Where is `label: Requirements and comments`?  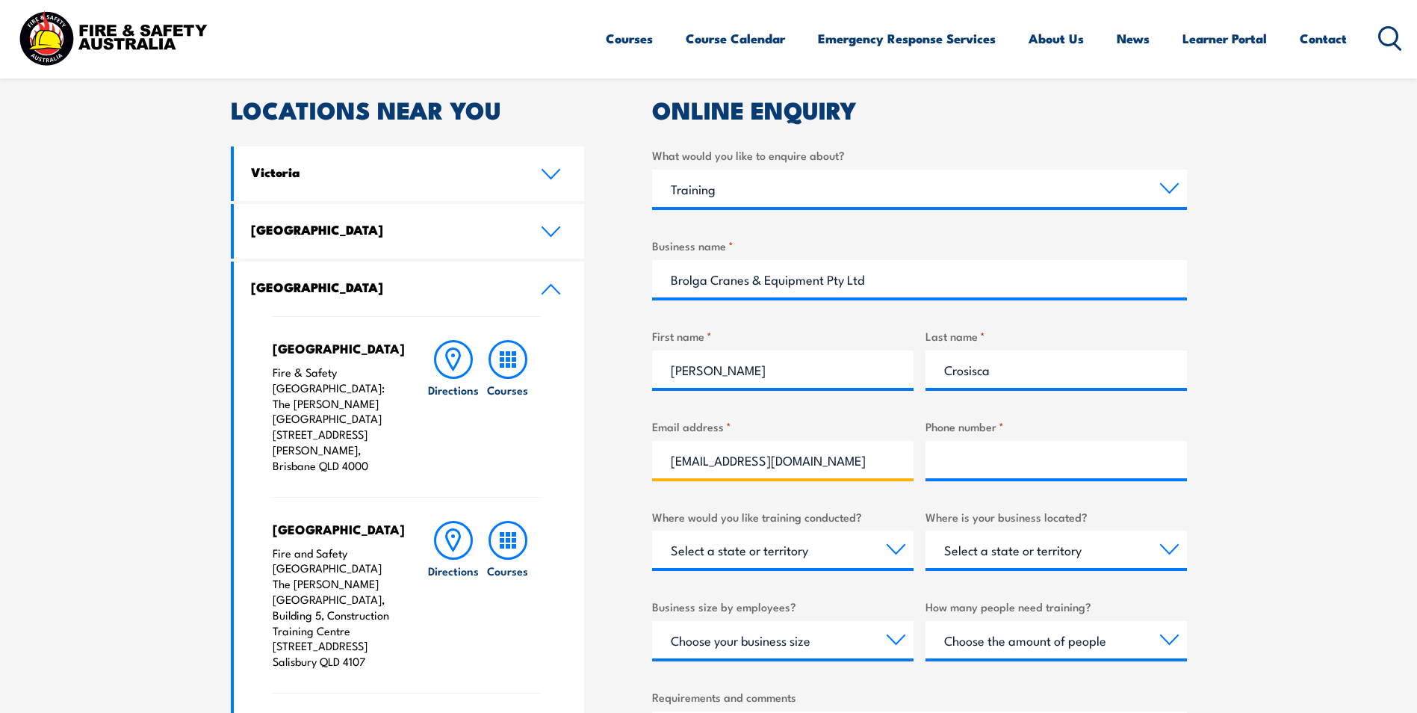
label: Requirements and comments is located at coordinates (919, 696).